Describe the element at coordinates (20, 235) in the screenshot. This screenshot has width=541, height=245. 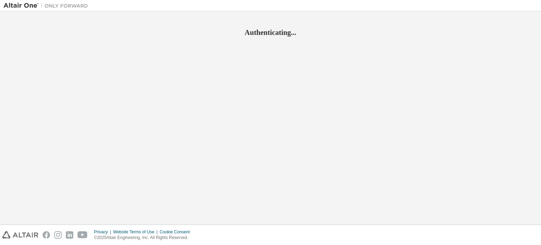
I see `img: altair_logo.svg` at that location.